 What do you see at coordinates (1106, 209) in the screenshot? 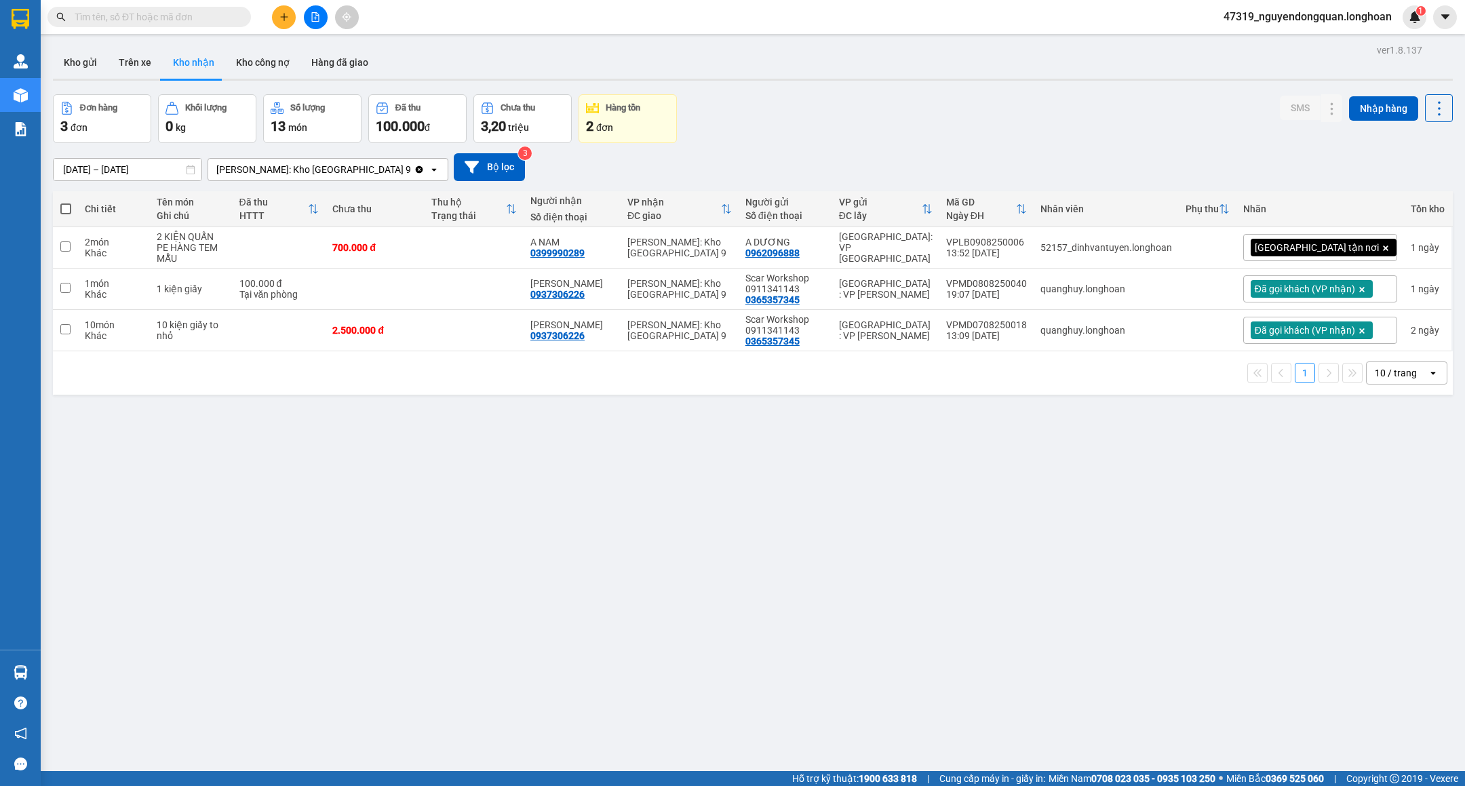
I see `div: Nhân viên` at bounding box center [1106, 209].